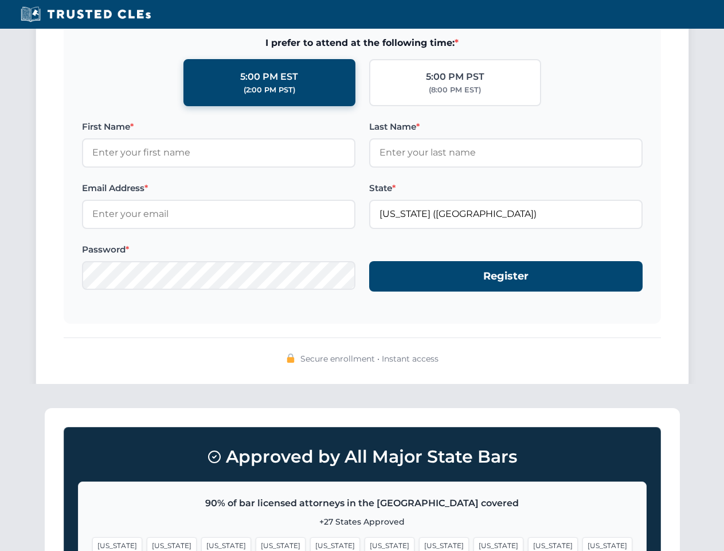  I want to click on label: First Name, so click(219, 127).